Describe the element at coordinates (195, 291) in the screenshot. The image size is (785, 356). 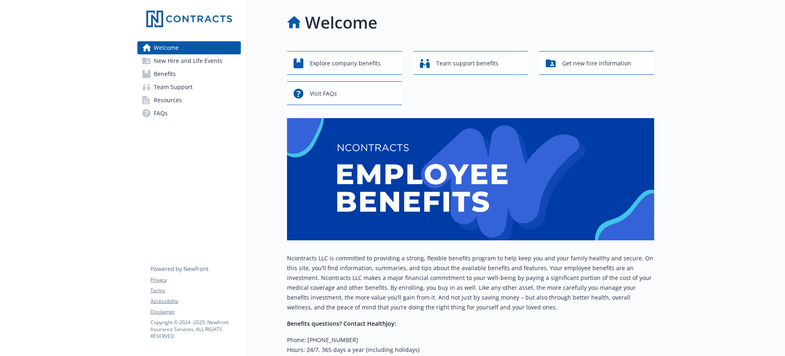
I see `a: Terms` at that location.